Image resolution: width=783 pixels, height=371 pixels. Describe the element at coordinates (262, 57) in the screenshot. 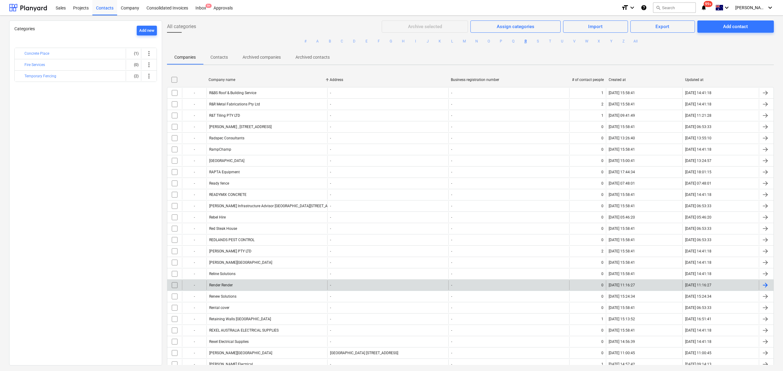

I see `p: Archived companies` at that location.